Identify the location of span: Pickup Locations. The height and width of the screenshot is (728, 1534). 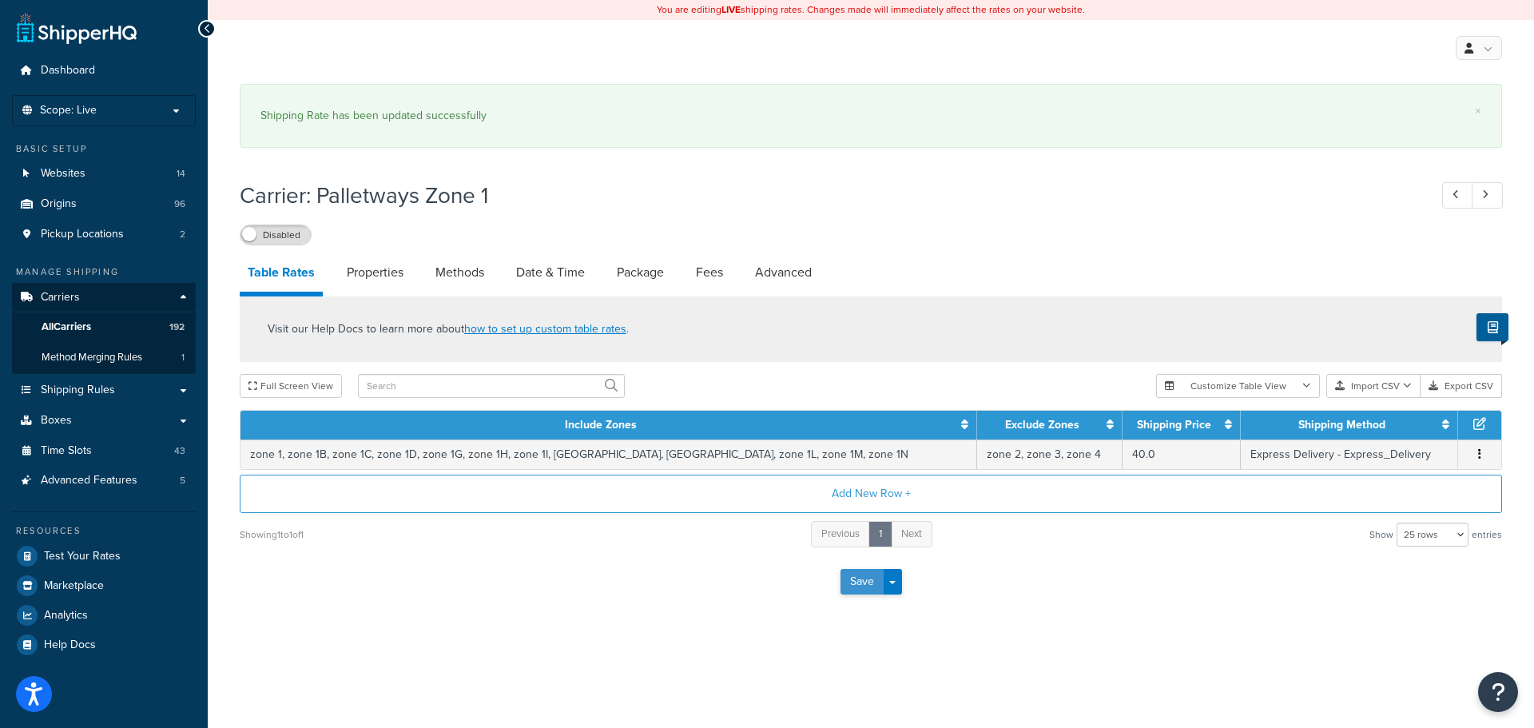
(82, 234).